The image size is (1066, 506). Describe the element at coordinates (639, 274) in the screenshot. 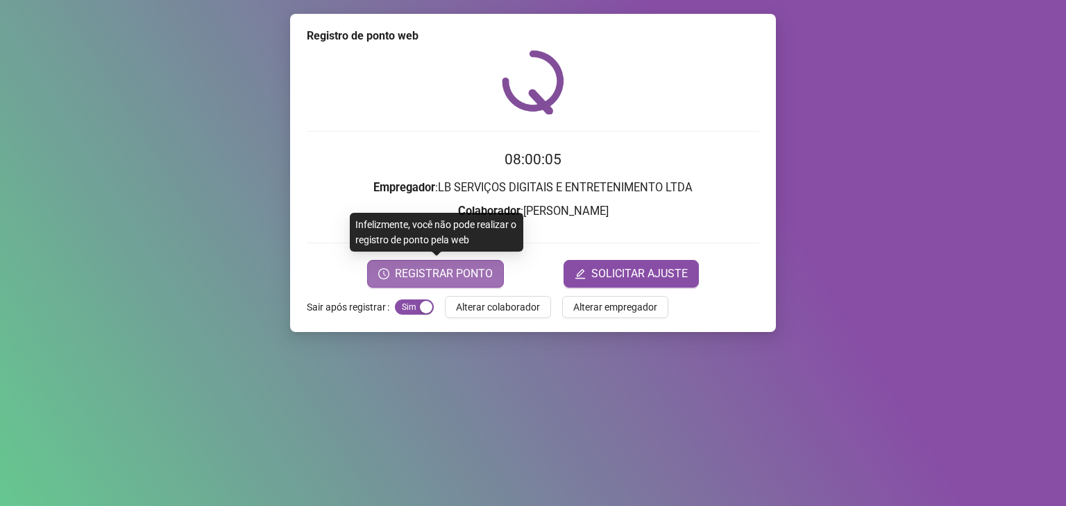

I see `span: SOLICITAR AJUSTE` at that location.